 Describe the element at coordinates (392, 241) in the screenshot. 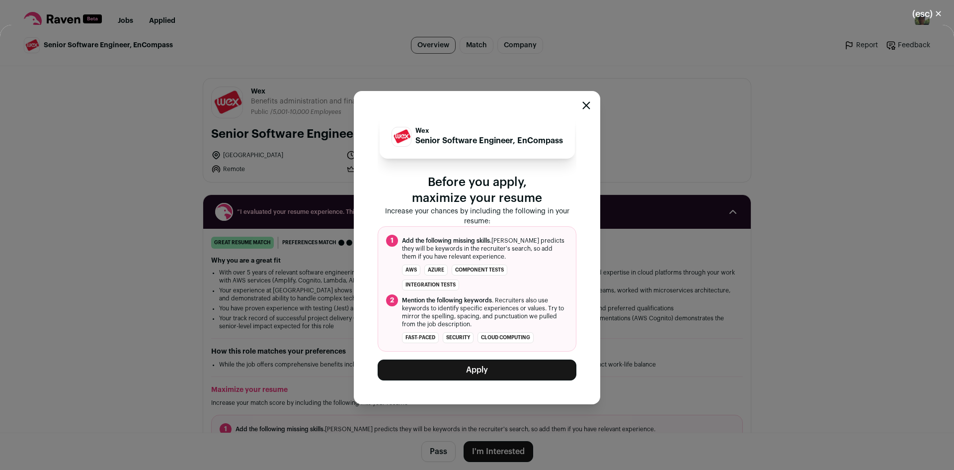

I see `span: 1` at that location.